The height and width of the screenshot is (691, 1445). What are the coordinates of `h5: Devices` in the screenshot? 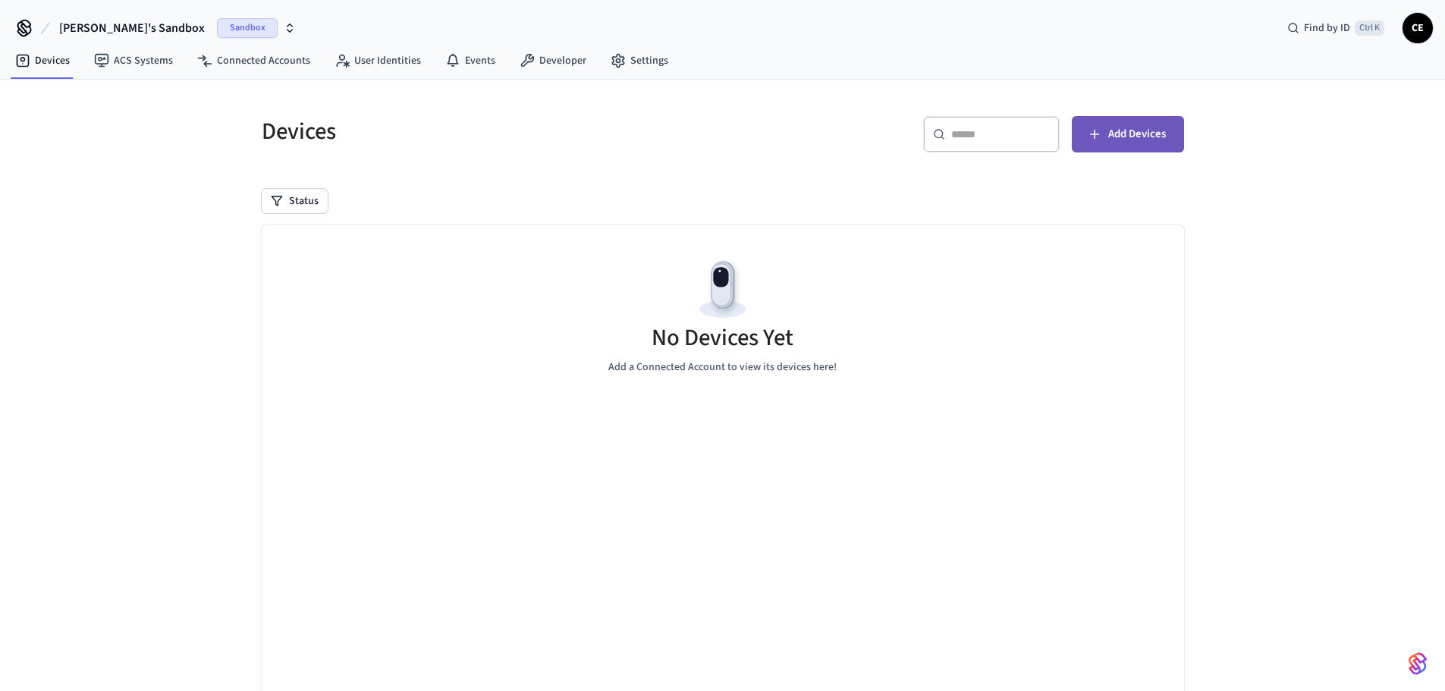 It's located at (488, 131).